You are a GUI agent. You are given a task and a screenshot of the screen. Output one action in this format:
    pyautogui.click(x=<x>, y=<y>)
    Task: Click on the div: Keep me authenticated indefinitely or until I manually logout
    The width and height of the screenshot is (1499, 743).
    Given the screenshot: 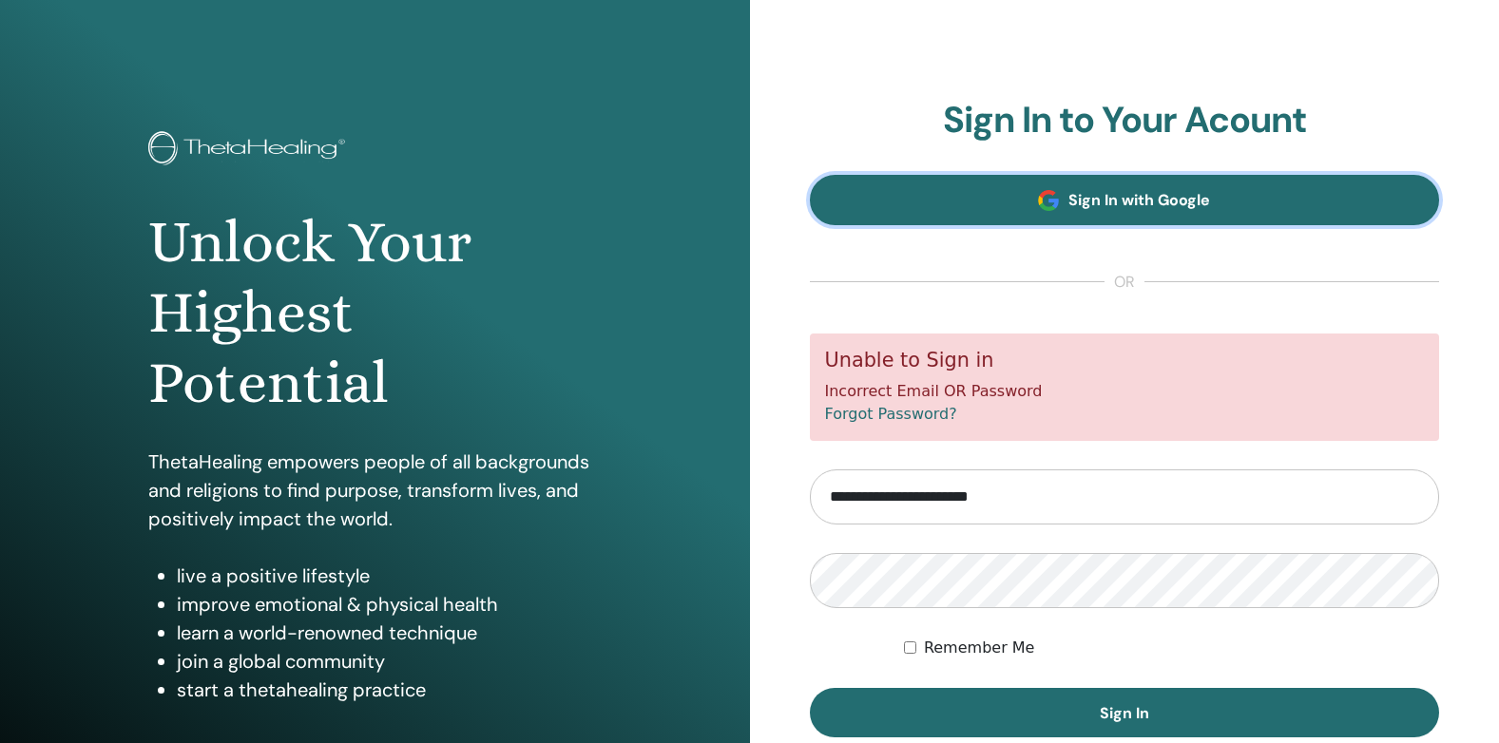 What is the action you would take?
    pyautogui.click(x=1171, y=648)
    